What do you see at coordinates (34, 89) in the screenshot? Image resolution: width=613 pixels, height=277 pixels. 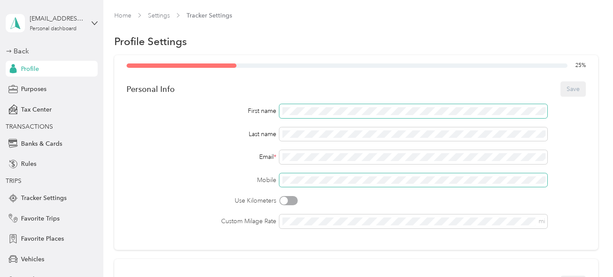 I see `span: Purposes` at bounding box center [34, 89].